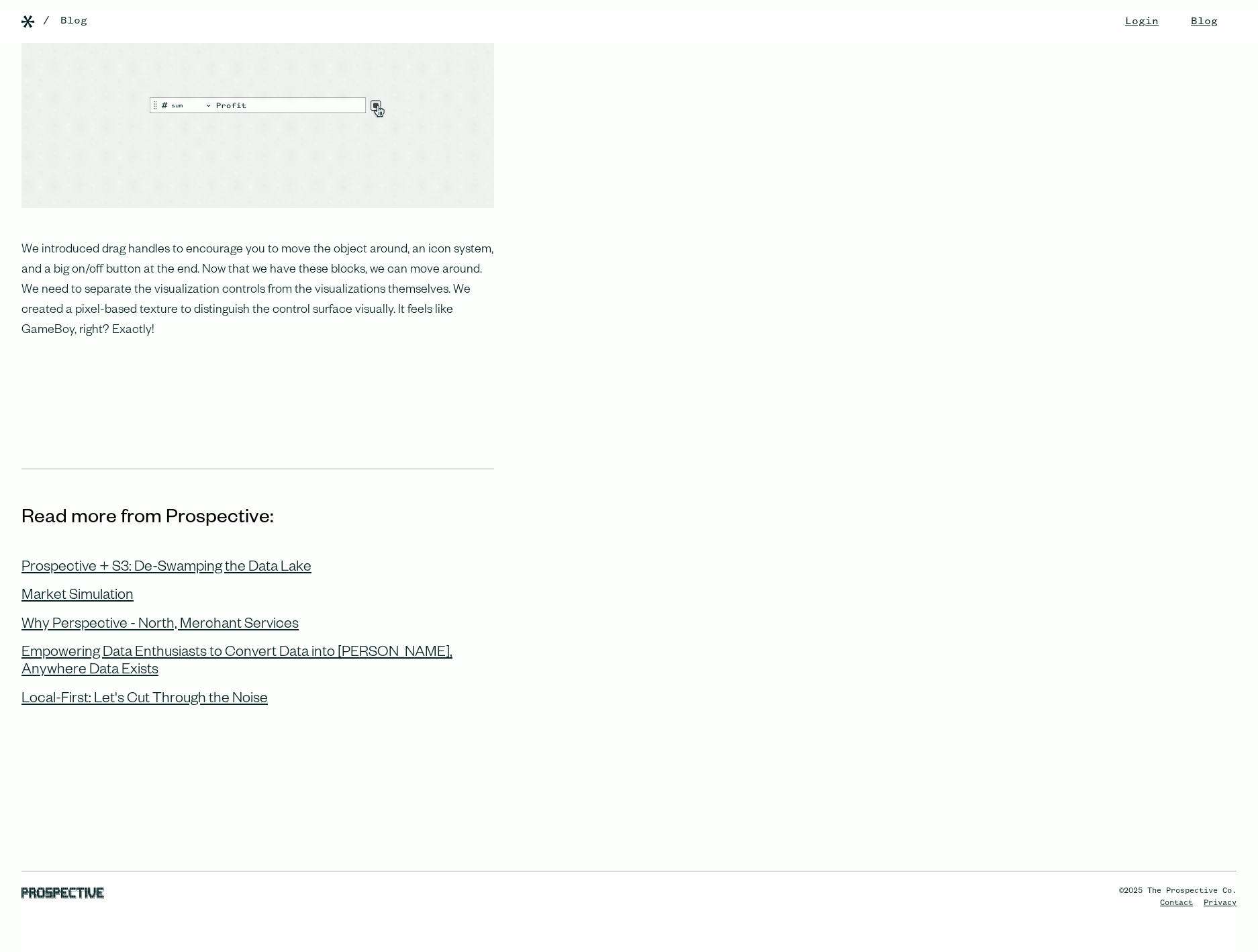  What do you see at coordinates (160, 620) in the screenshot?
I see `a: Why Perspective - North, Merchant Services` at bounding box center [160, 620].